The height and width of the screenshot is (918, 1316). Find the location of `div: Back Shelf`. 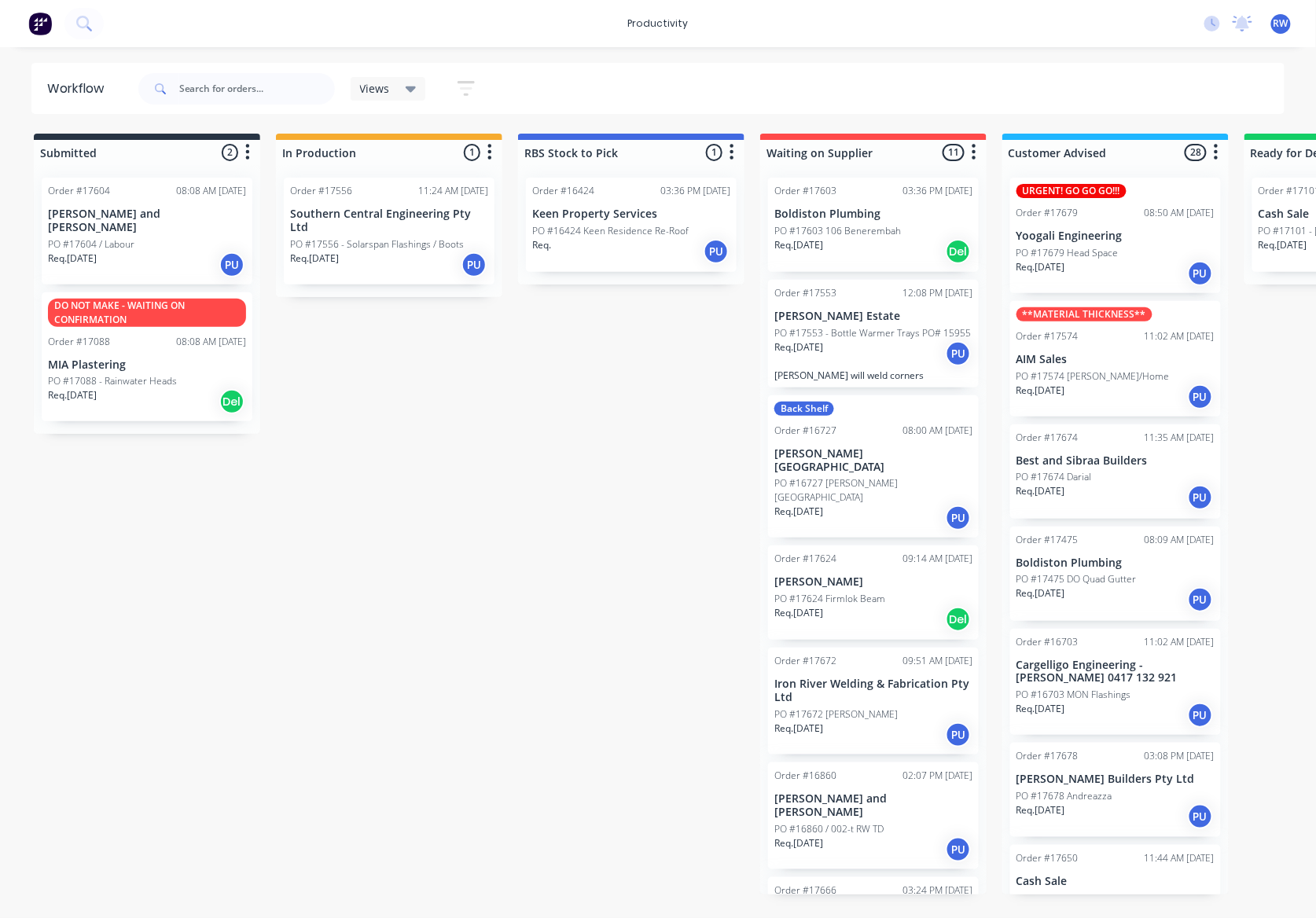

div: Back Shelf is located at coordinates (804, 409).